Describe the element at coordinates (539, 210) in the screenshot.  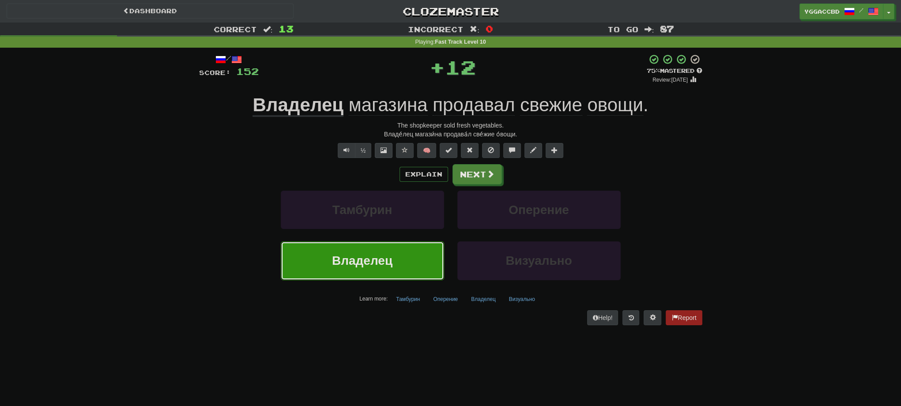
I see `span: Оперение` at that location.